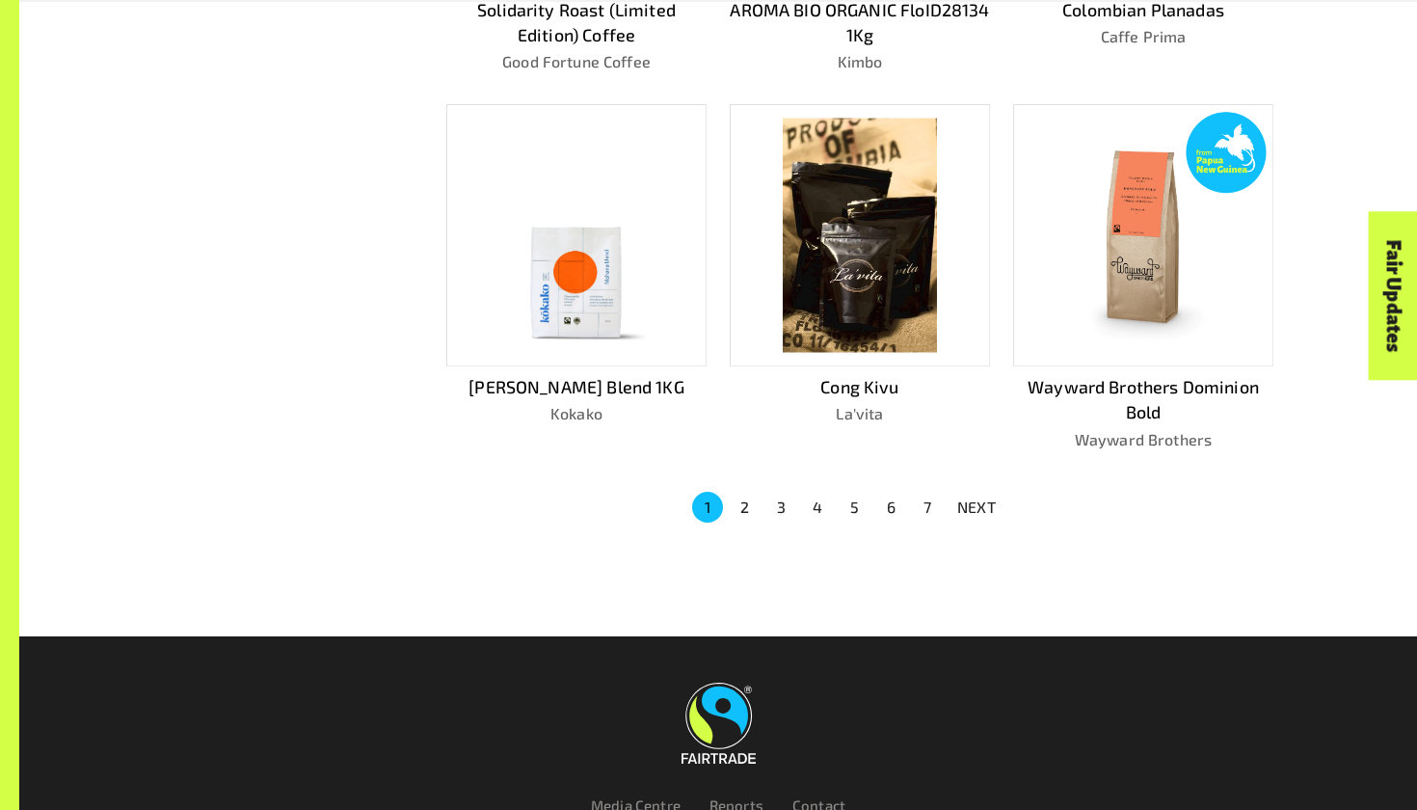  Describe the element at coordinates (577, 414) in the screenshot. I see `p: Kokako` at that location.